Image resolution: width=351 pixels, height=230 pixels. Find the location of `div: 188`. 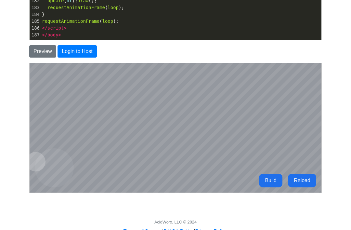

div: 188 is located at coordinates (35, 42).